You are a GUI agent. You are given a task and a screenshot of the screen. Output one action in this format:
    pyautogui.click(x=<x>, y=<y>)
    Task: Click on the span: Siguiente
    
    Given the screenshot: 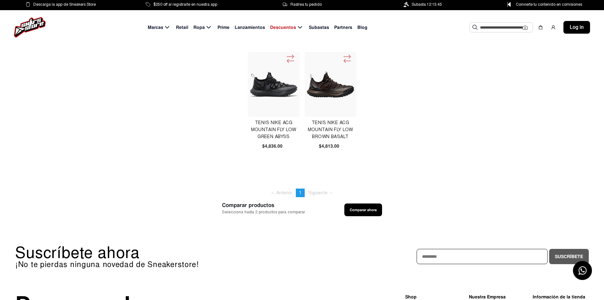 What is the action you would take?
    pyautogui.click(x=318, y=192)
    